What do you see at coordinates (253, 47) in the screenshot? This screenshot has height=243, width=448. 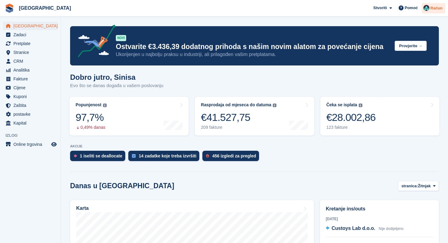 I see `p: Ostvarite €3.436,39 dodatnog prihoda s našim novim alatom za povećanje cijena` at bounding box center [253, 47].